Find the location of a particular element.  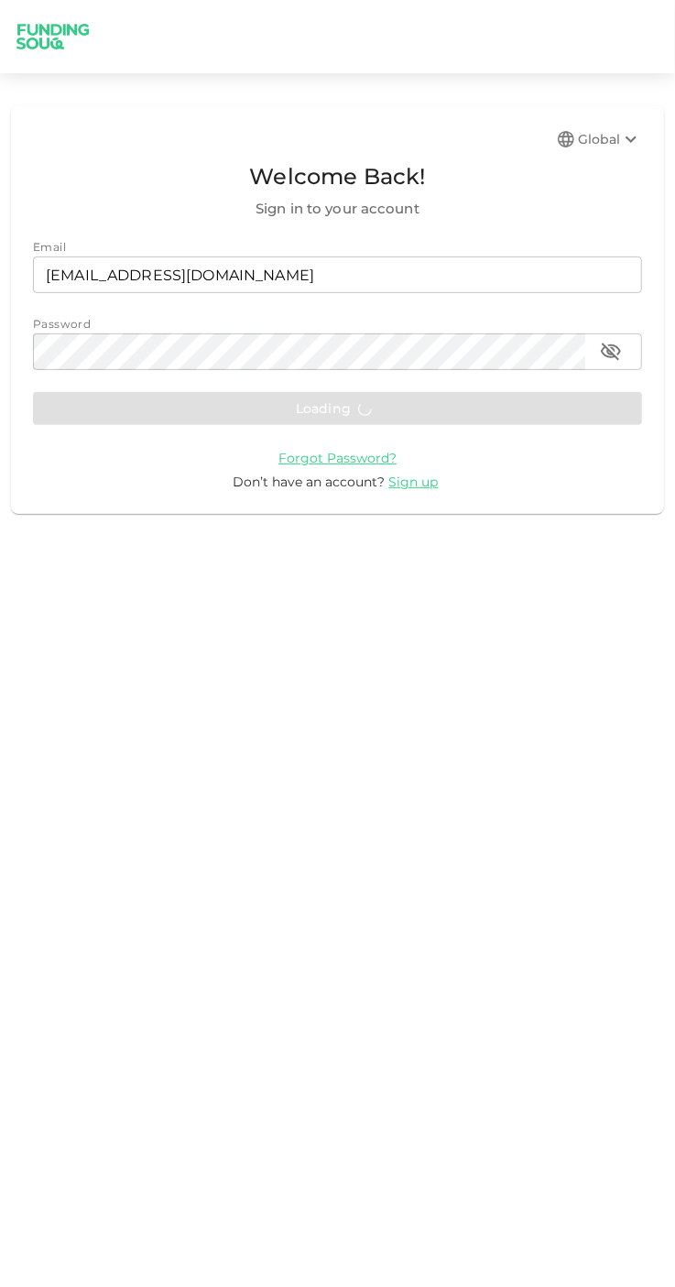

span: Sign up is located at coordinates (414, 482).